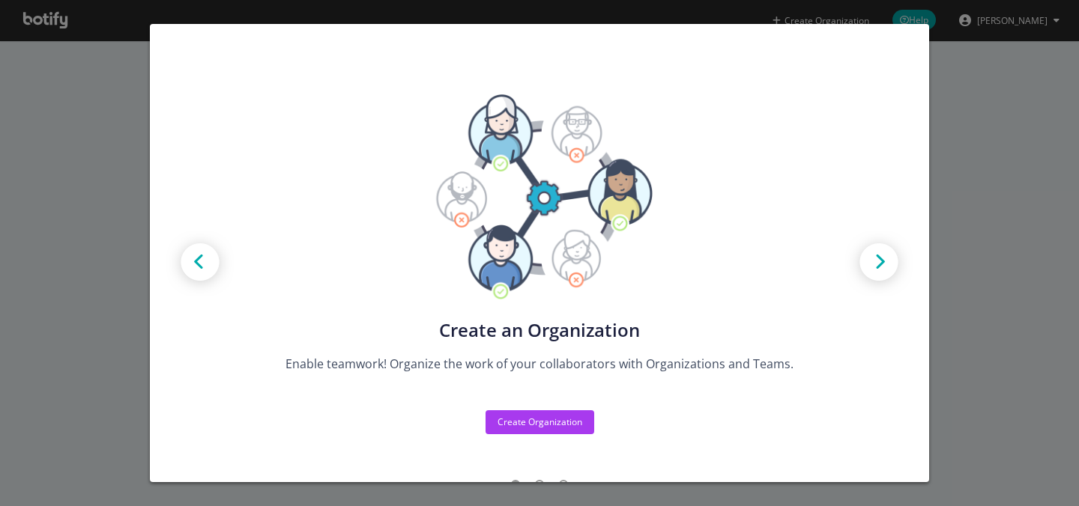 Image resolution: width=1079 pixels, height=506 pixels. I want to click on img: Next arrow, so click(879, 264).